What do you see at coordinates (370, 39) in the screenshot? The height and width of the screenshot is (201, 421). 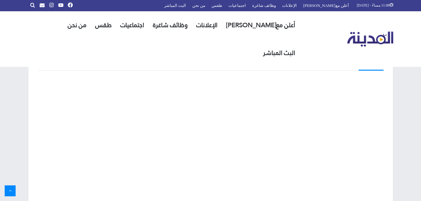 I see `a: تلفزيون المدينة` at bounding box center [370, 39].